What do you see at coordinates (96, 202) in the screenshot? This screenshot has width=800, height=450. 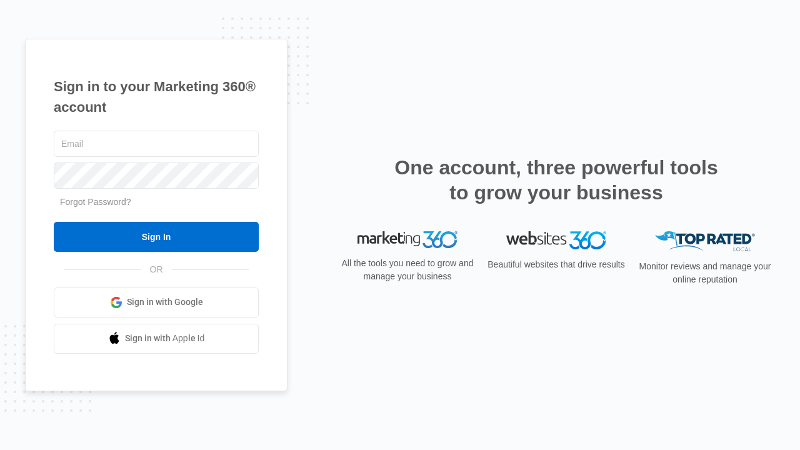 I see `a: Forgot Password?` at bounding box center [96, 202].